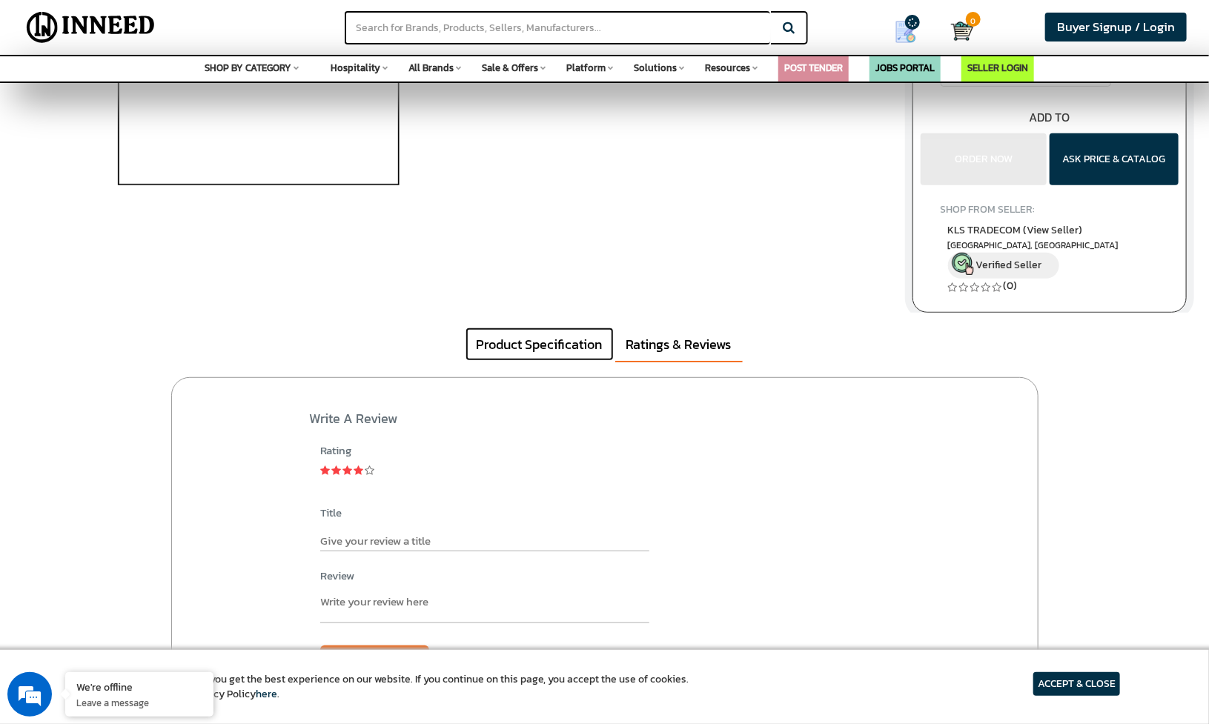 This screenshot has width=1209, height=724. I want to click on a: 2, so click(337, 471).